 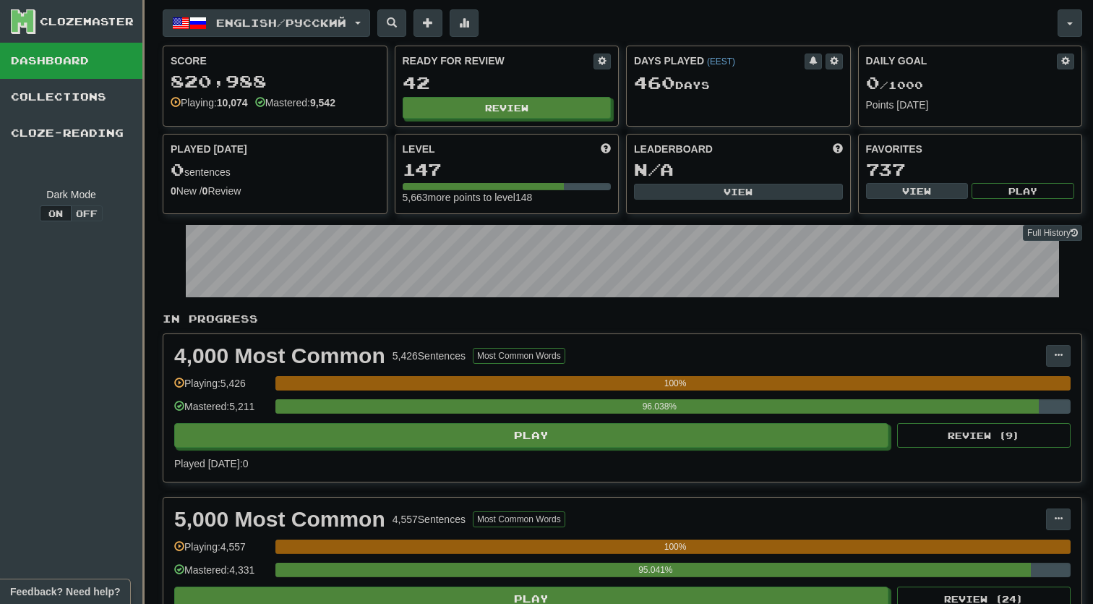 What do you see at coordinates (970, 149) in the screenshot?
I see `div: Favorites` at bounding box center [970, 149].